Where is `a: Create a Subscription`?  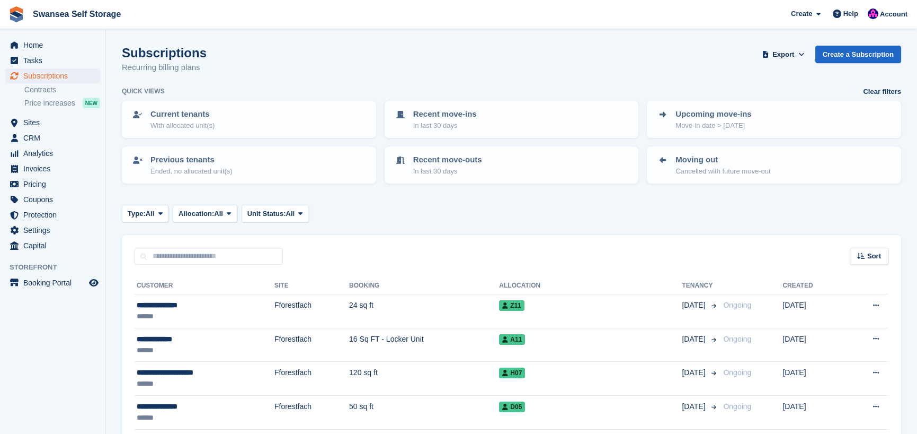 a: Create a Subscription is located at coordinates (859, 54).